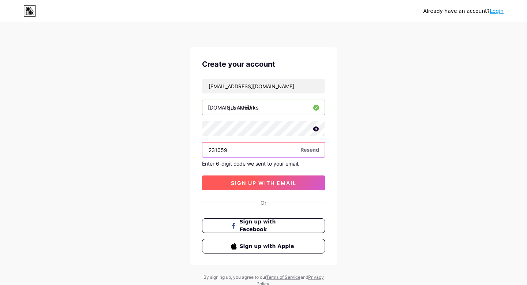 The image size is (527, 285). Describe the element at coordinates (497, 11) in the screenshot. I see `a: Login` at that location.